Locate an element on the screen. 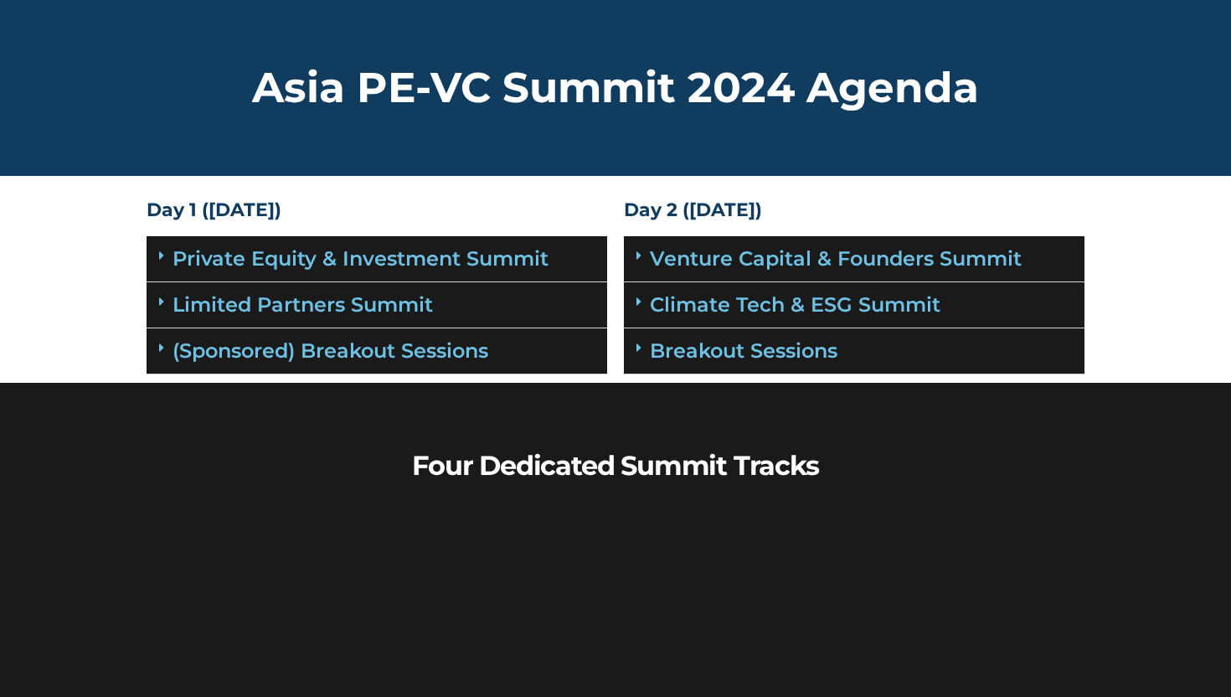 The height and width of the screenshot is (697, 1231). a: Breakout Sessions is located at coordinates (744, 350).